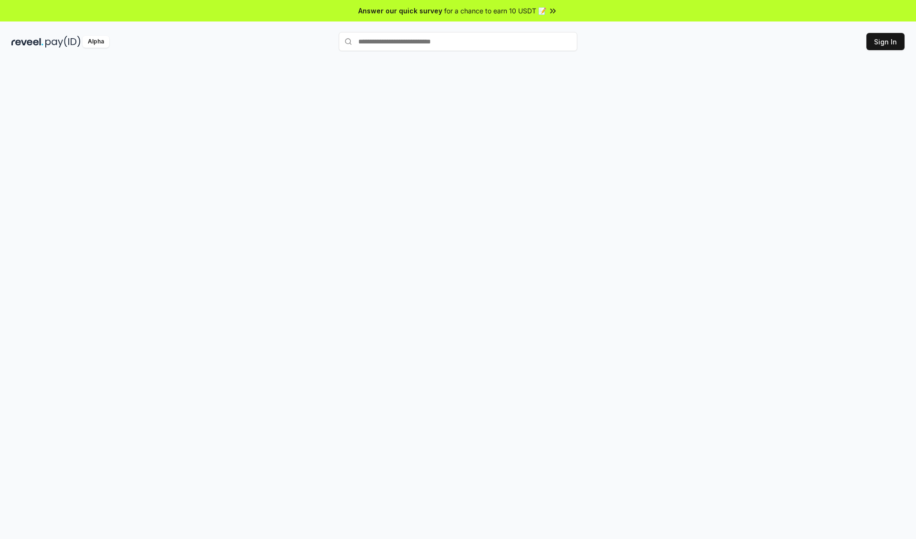 The width and height of the screenshot is (916, 539). I want to click on img: reveel_dark, so click(27, 42).